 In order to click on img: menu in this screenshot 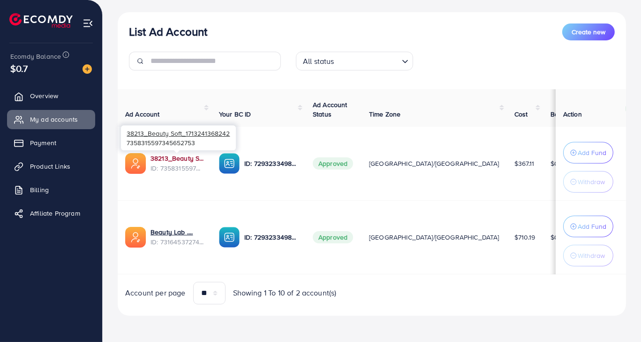, I will do `click(88, 23)`.